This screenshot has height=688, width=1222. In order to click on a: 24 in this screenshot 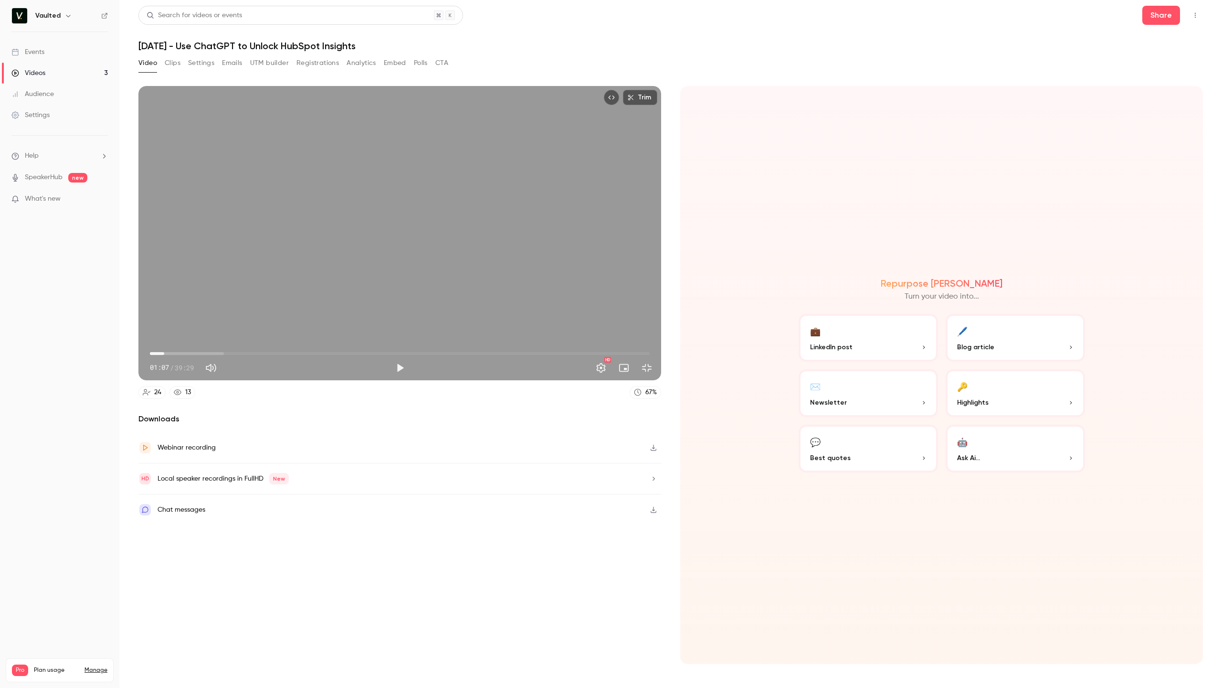, I will do `click(152, 392)`.